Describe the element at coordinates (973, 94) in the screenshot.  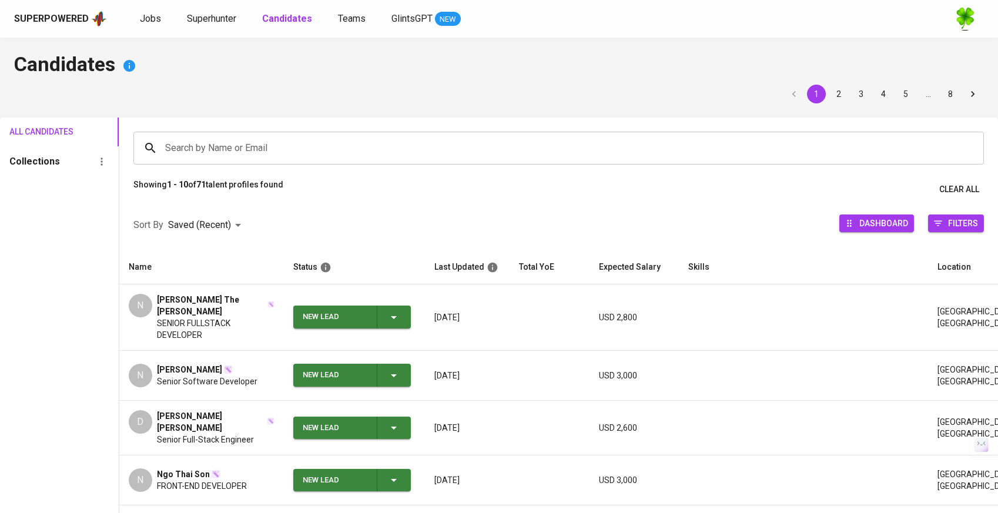
I see `button: Go to next page` at that location.